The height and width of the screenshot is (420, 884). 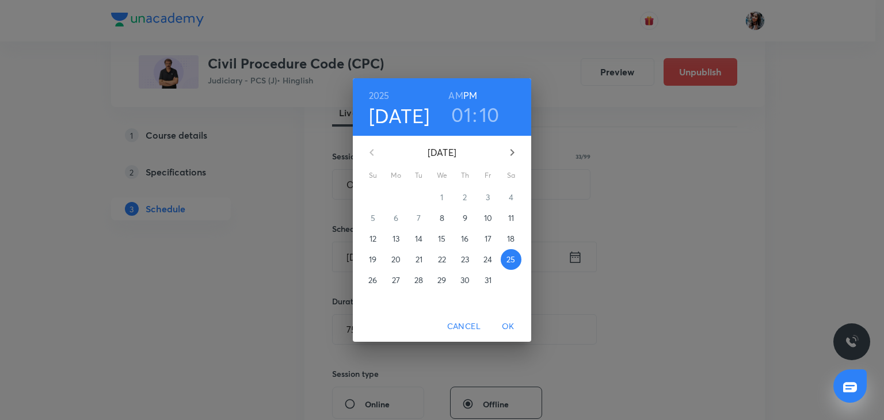 I want to click on span: Tu, so click(x=419, y=176).